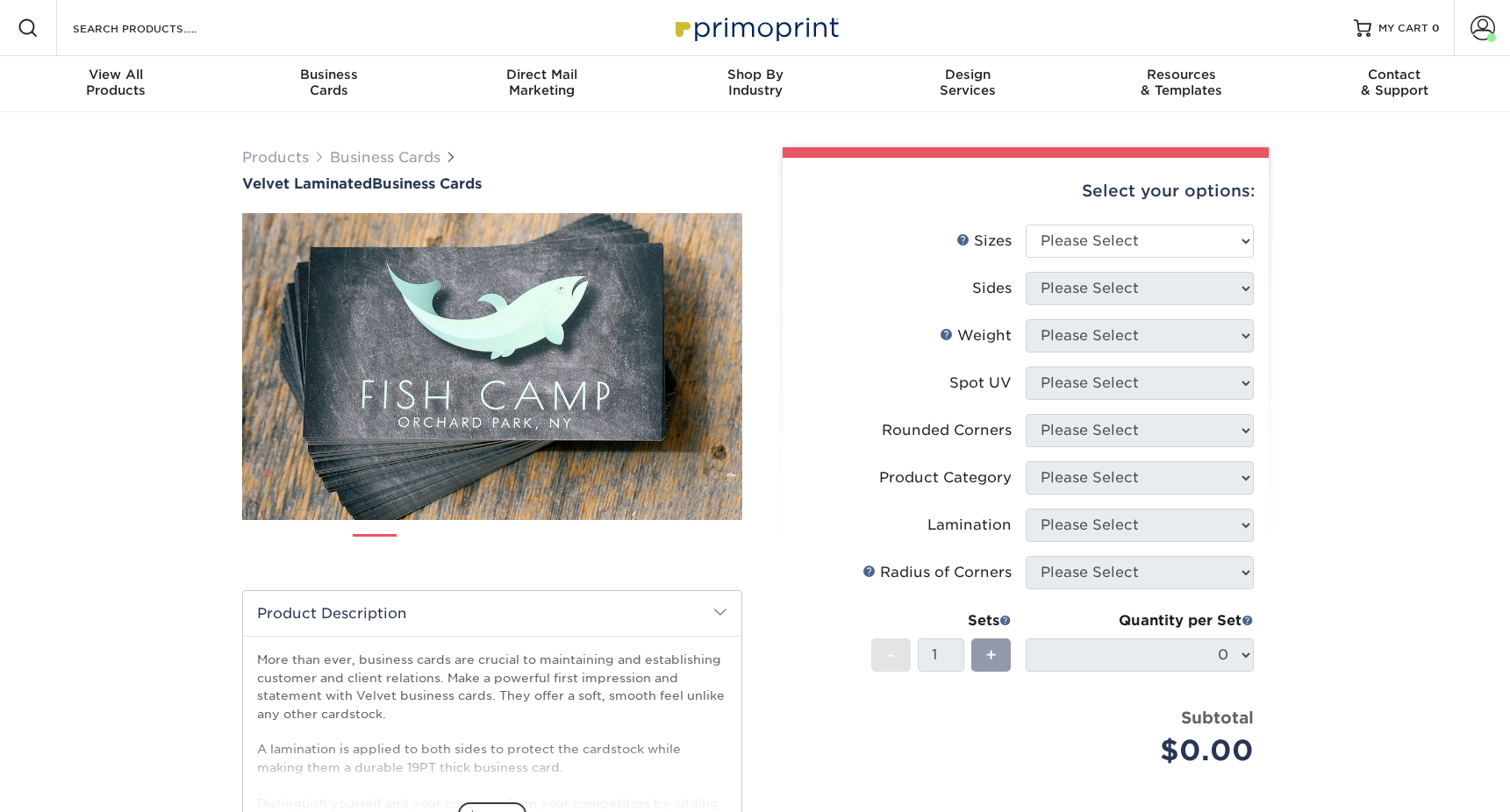 The image size is (1510, 812). Describe the element at coordinates (610, 549) in the screenshot. I see `img: Business Cards 05` at that location.